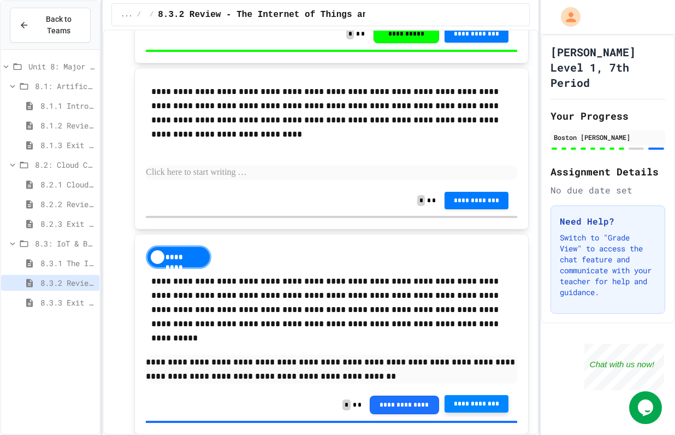 The height and width of the screenshot is (435, 675). I want to click on span: 8.3.3 Exit Activity - IoT Data Detective Challenge, so click(68, 302).